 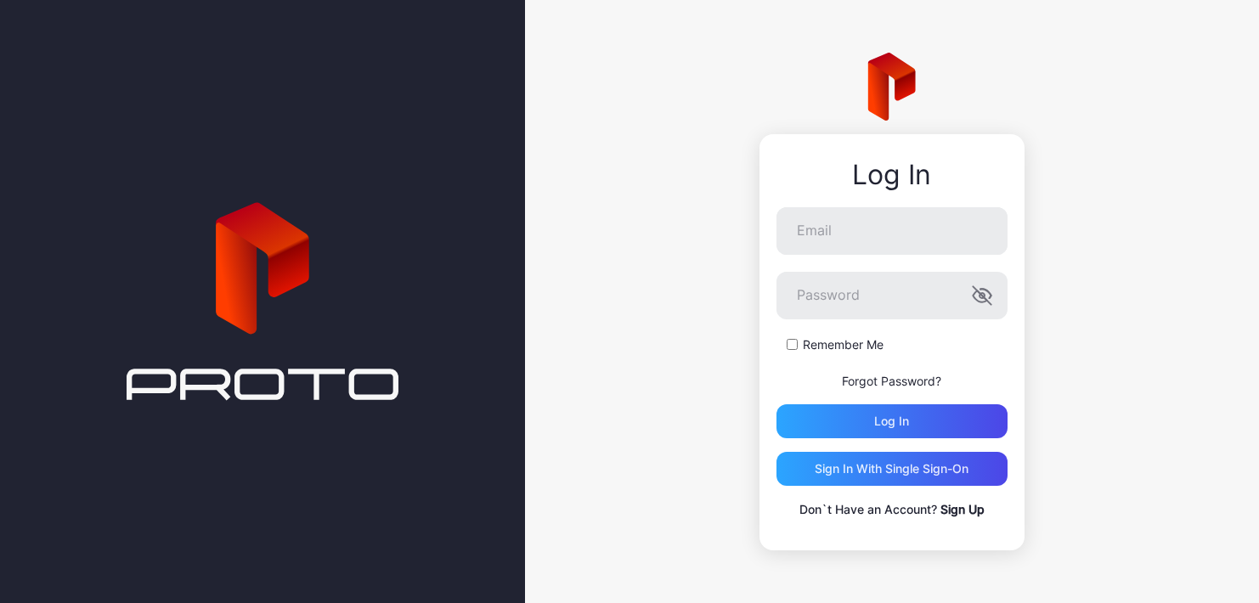 What do you see at coordinates (891, 469) in the screenshot?
I see `div: Sign in With Single Sign-On` at bounding box center [891, 469].